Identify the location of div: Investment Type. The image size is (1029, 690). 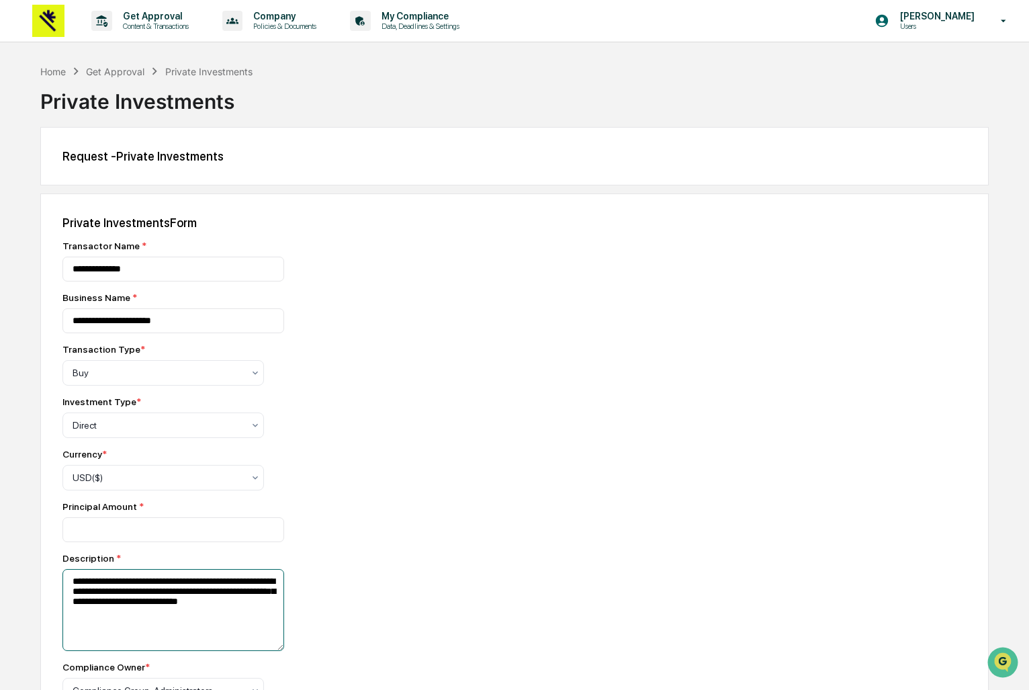
(101, 401).